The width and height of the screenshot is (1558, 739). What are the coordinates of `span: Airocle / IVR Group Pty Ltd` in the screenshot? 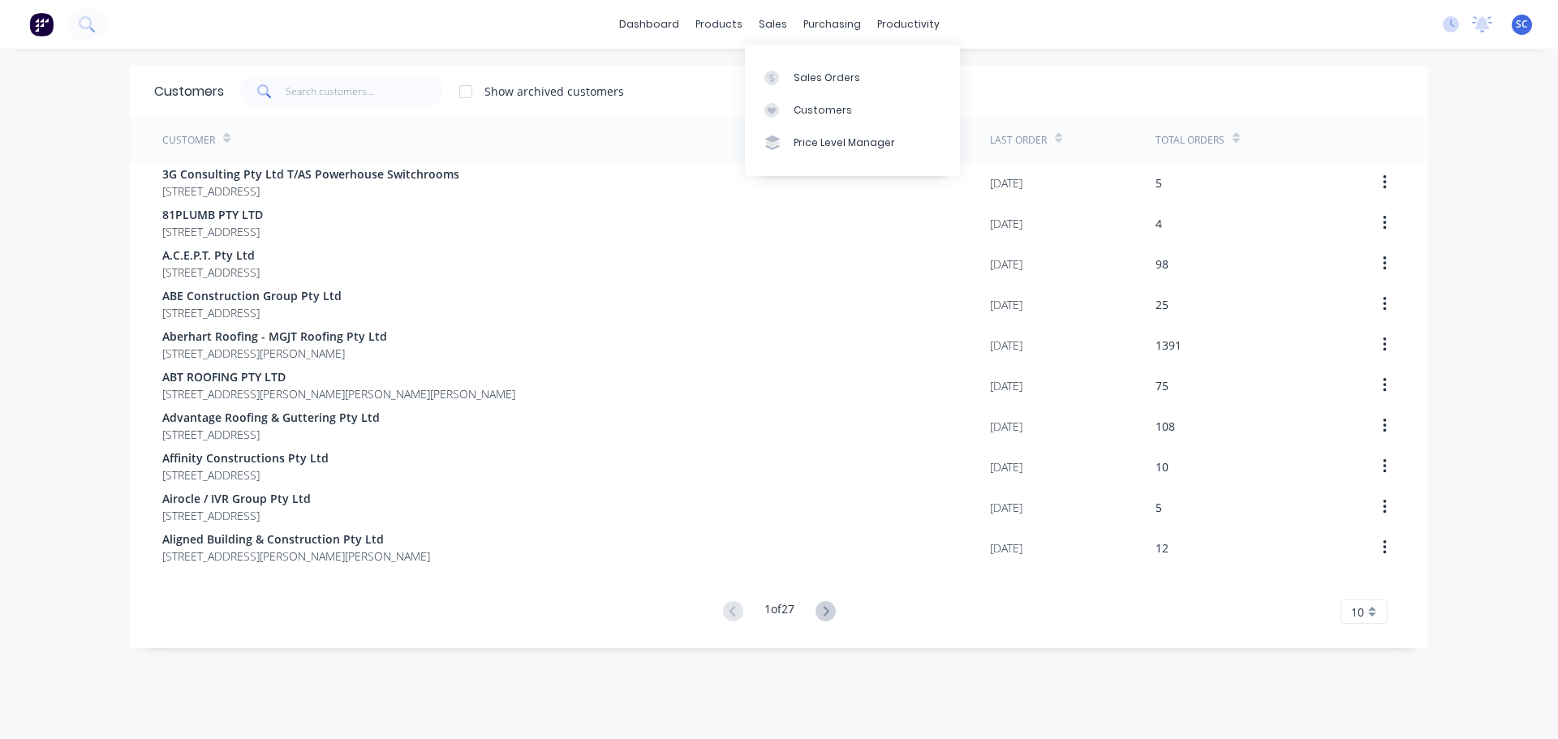 It's located at (236, 498).